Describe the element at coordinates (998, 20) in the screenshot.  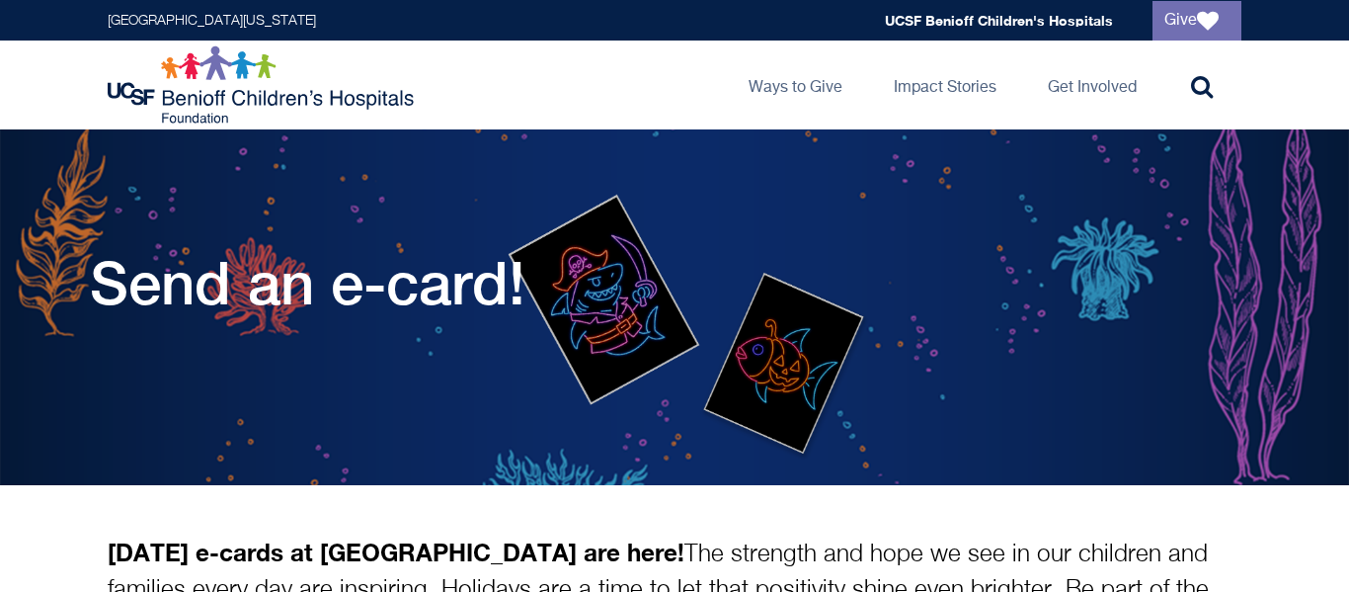
I see `a: UCSF Benioff Children's Hospitals` at that location.